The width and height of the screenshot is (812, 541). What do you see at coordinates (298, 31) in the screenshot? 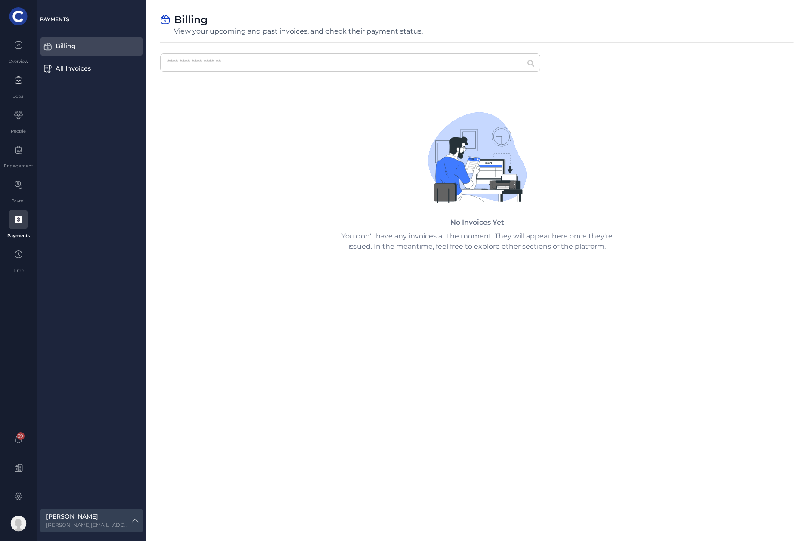
I see `div: View your upcoming and past invoices, and check their payment status.` at bounding box center [298, 31].